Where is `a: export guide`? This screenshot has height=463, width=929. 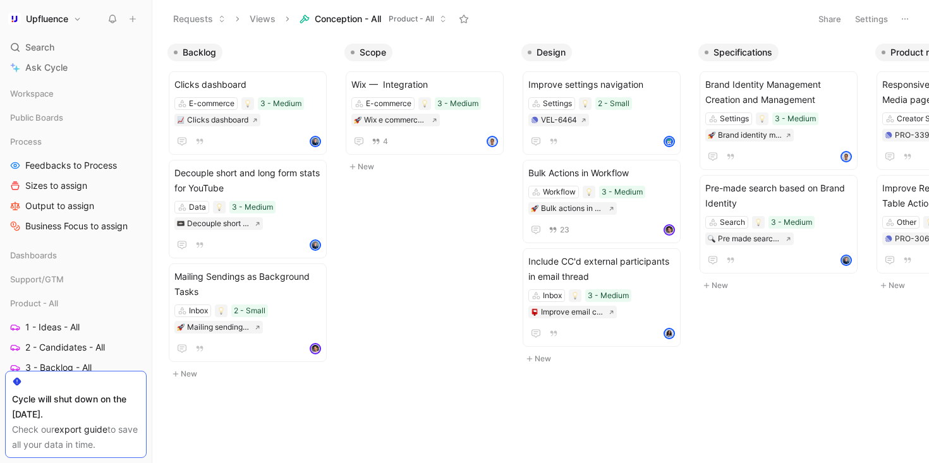 a: export guide is located at coordinates (81, 429).